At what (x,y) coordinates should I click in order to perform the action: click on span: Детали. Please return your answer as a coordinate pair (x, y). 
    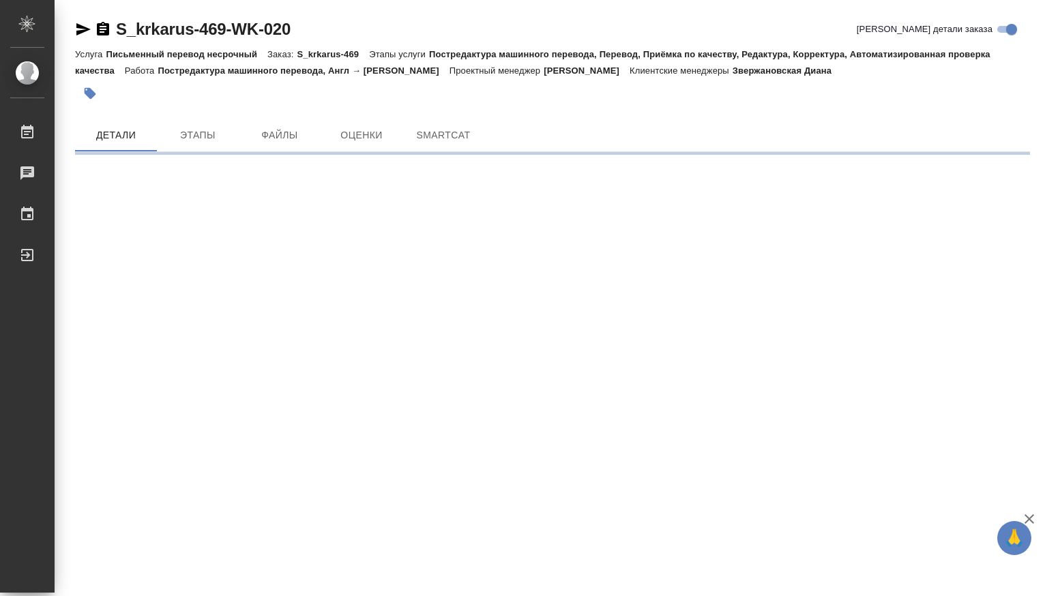
    Looking at the image, I should click on (116, 135).